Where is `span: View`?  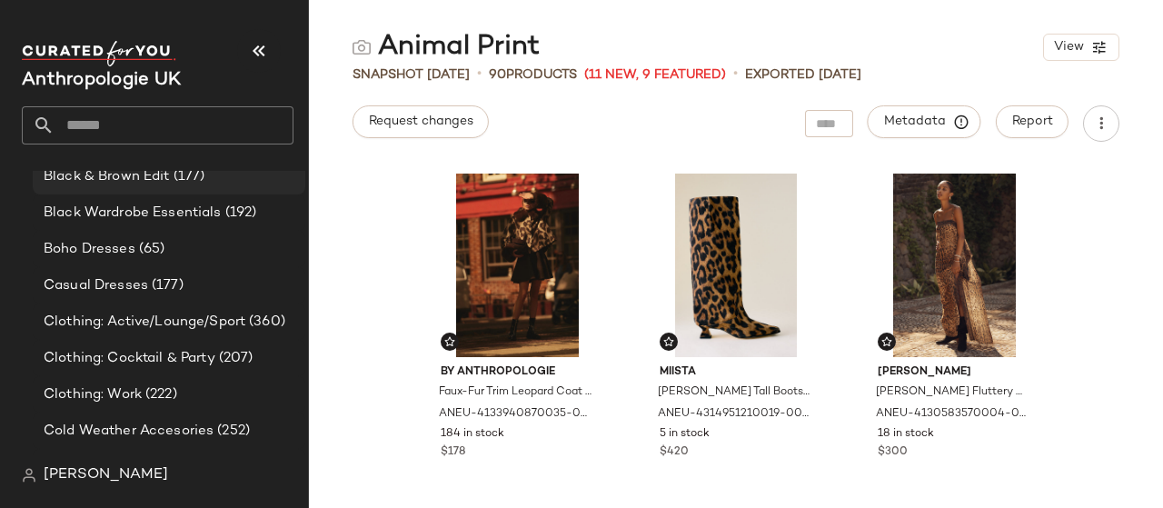
span: View is located at coordinates (1068, 47).